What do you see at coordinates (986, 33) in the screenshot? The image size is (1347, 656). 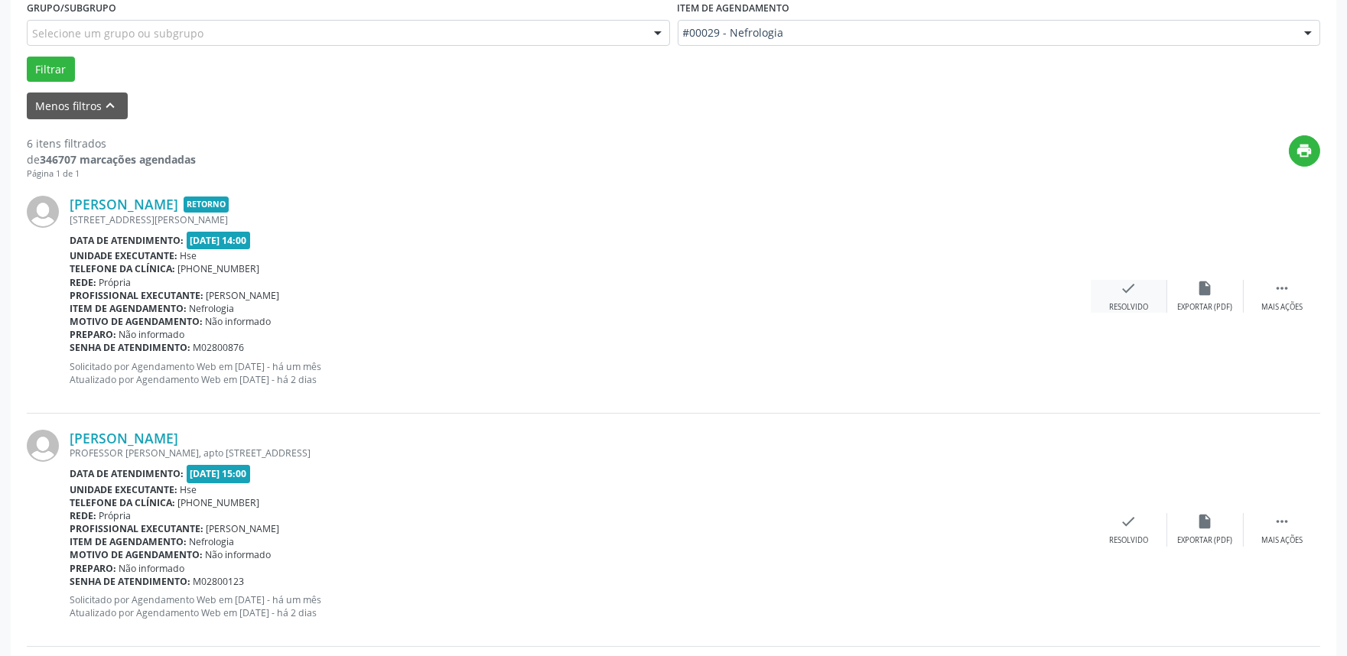 I see `span: #00029 - Nefrologia` at bounding box center [986, 33].